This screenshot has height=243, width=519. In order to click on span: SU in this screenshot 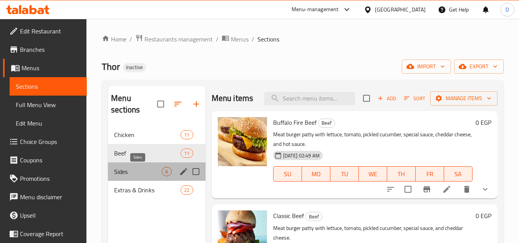, I will do `click(288, 174)`.